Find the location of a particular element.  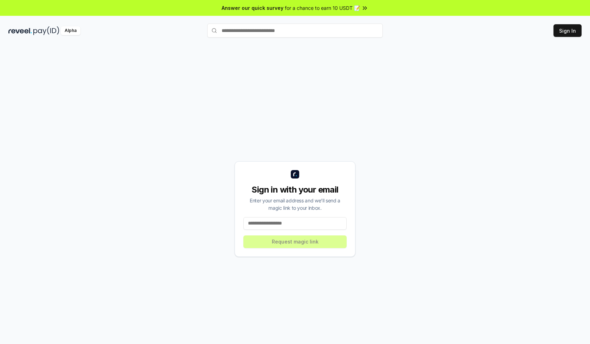

span: Answer our quick survey is located at coordinates (252, 8).